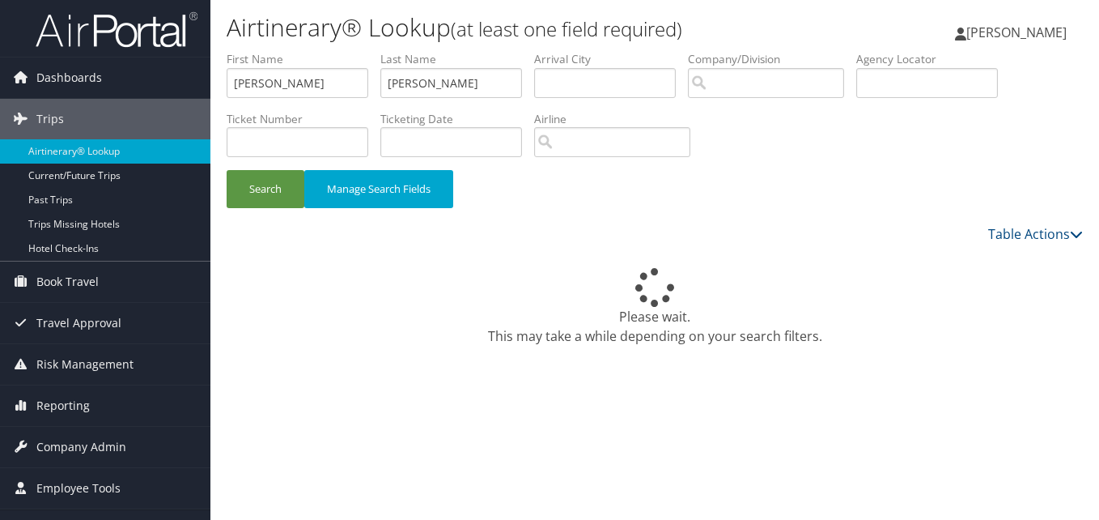 The height and width of the screenshot is (520, 1099). Describe the element at coordinates (266, 189) in the screenshot. I see `button: Search` at that location.